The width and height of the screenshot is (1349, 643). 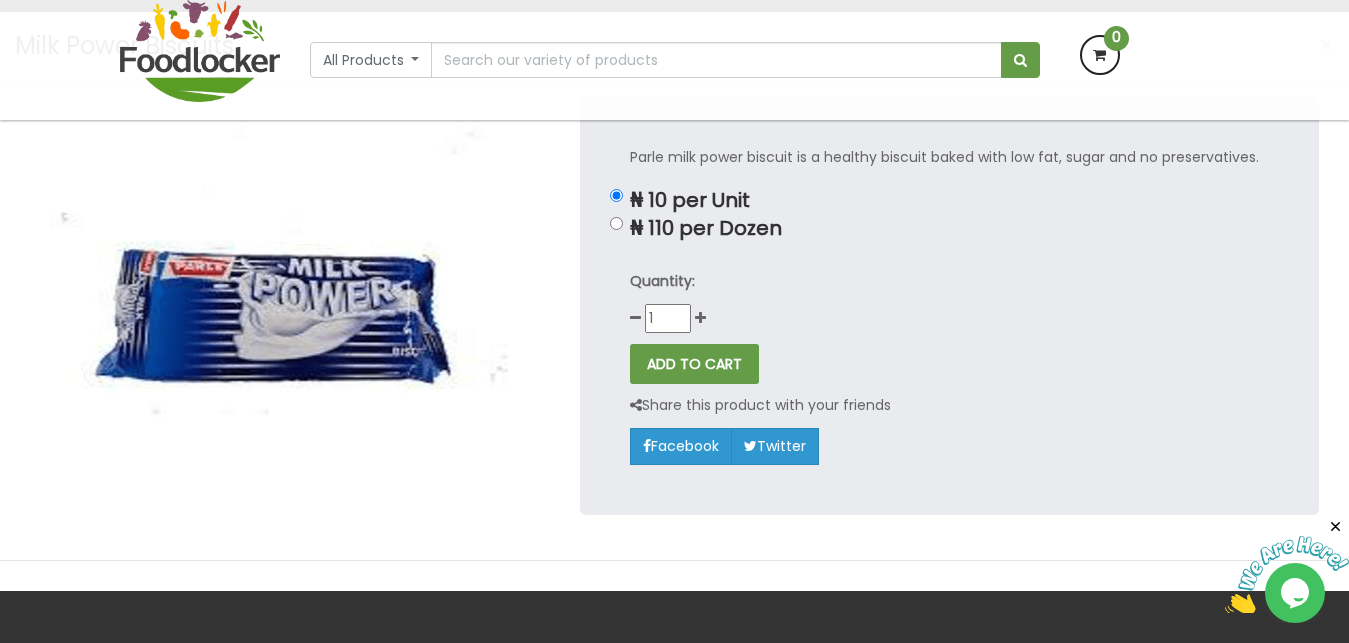 I want to click on p: ₦ 10 per Unit, so click(x=949, y=200).